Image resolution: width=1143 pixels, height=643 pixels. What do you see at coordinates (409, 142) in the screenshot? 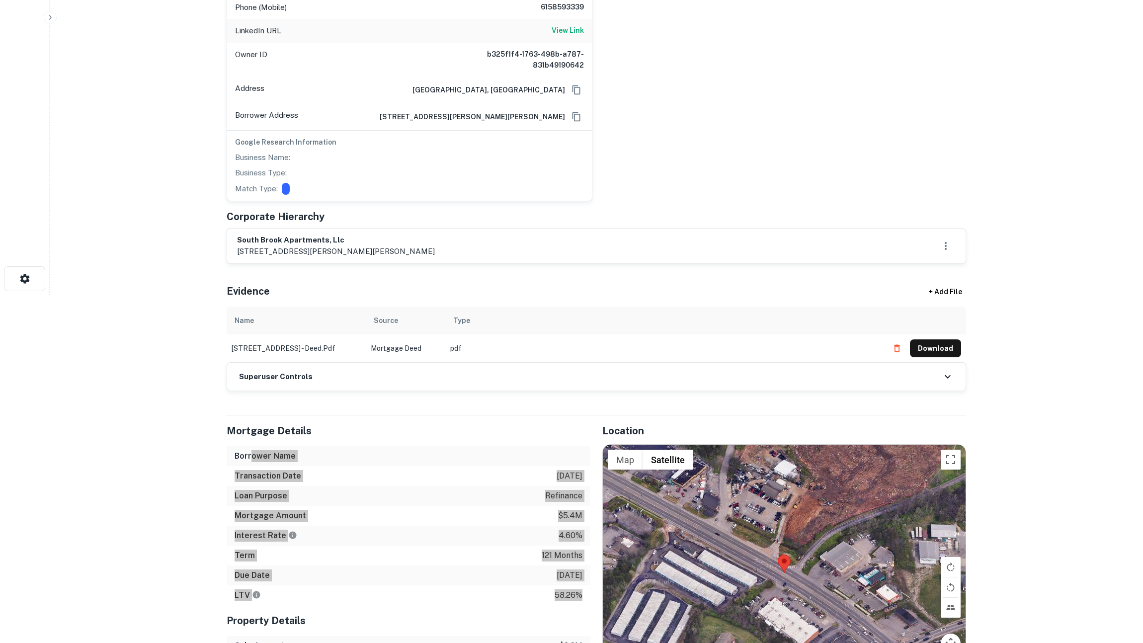
I see `h6: Google Research Information` at bounding box center [409, 142].